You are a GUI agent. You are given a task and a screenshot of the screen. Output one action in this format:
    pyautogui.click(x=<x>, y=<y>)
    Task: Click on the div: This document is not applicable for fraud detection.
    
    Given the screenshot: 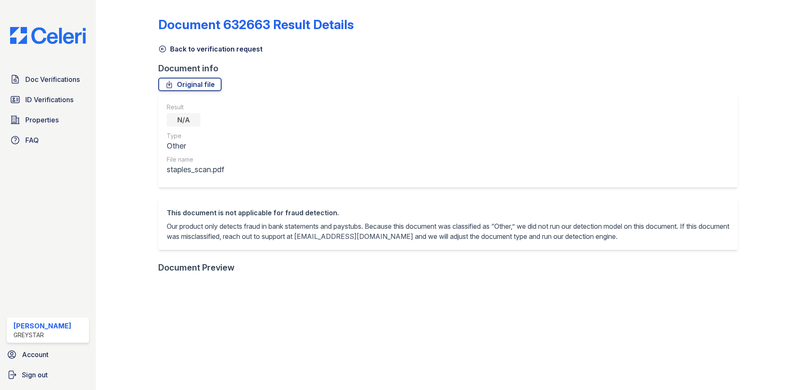 What is the action you would take?
    pyautogui.click(x=448, y=213)
    